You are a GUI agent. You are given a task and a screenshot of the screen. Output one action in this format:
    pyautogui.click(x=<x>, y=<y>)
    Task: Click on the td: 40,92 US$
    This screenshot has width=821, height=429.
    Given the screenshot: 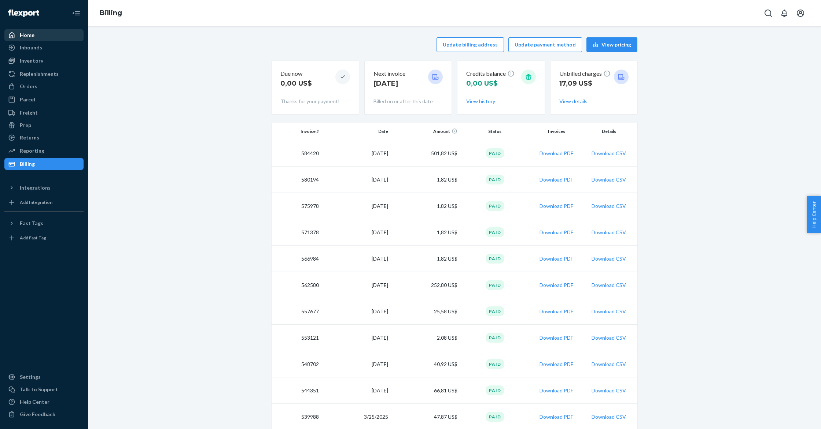 What is the action you would take?
    pyautogui.click(x=425, y=364)
    